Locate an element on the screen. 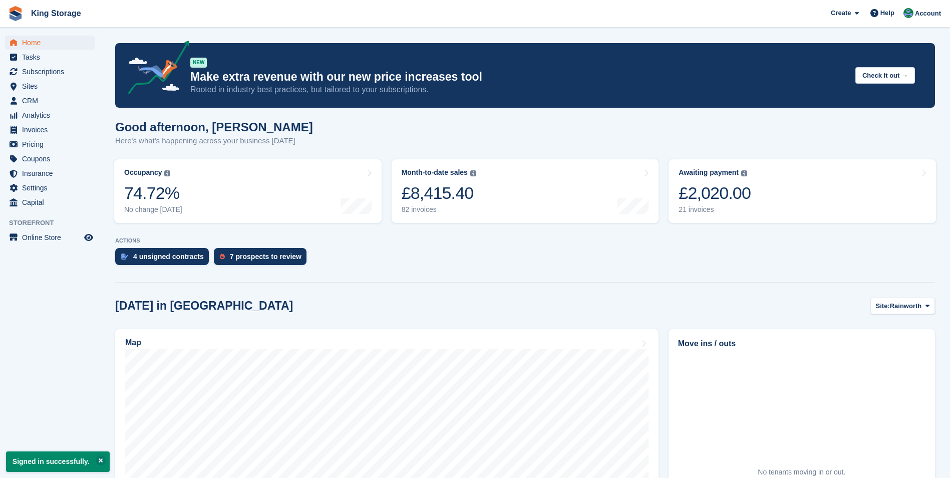 The width and height of the screenshot is (950, 478). p: Signed in successfully. is located at coordinates (58, 461).